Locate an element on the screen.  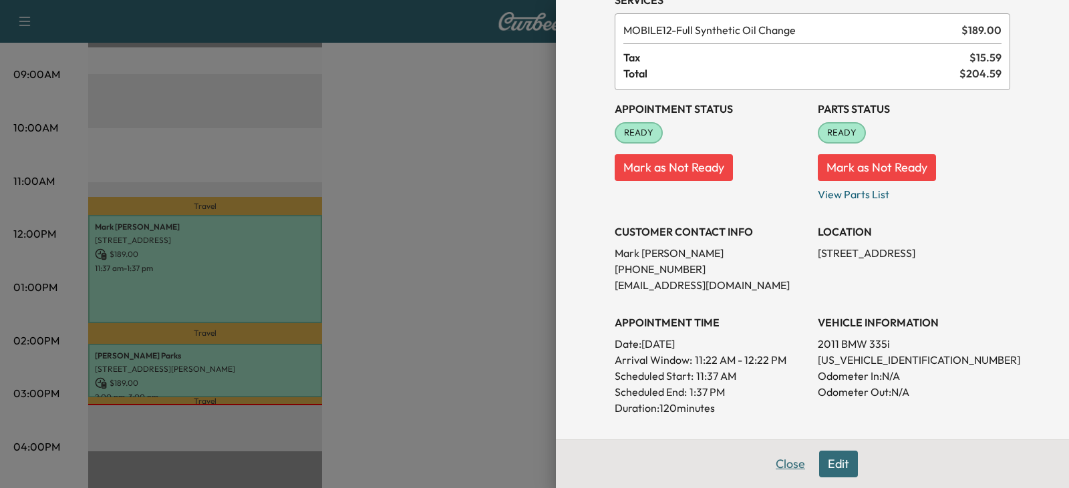
h3: VEHICLE INFORMATION is located at coordinates (914, 323).